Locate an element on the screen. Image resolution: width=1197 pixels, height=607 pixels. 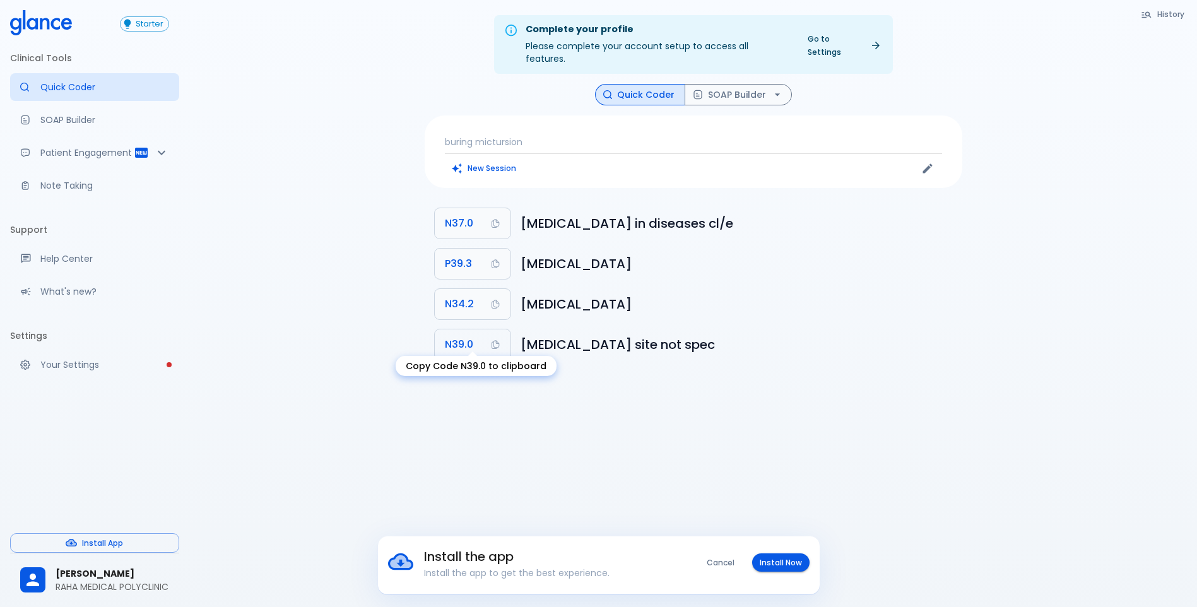
button: Clears all inputs and results. is located at coordinates (484, 168).